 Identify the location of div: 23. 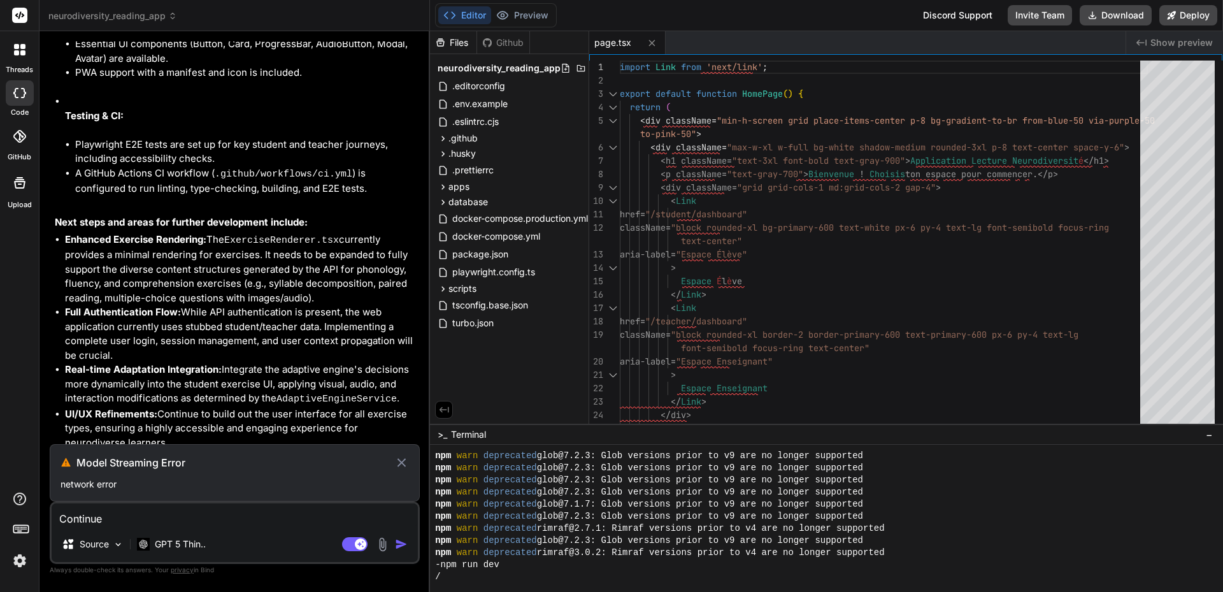
(596, 401).